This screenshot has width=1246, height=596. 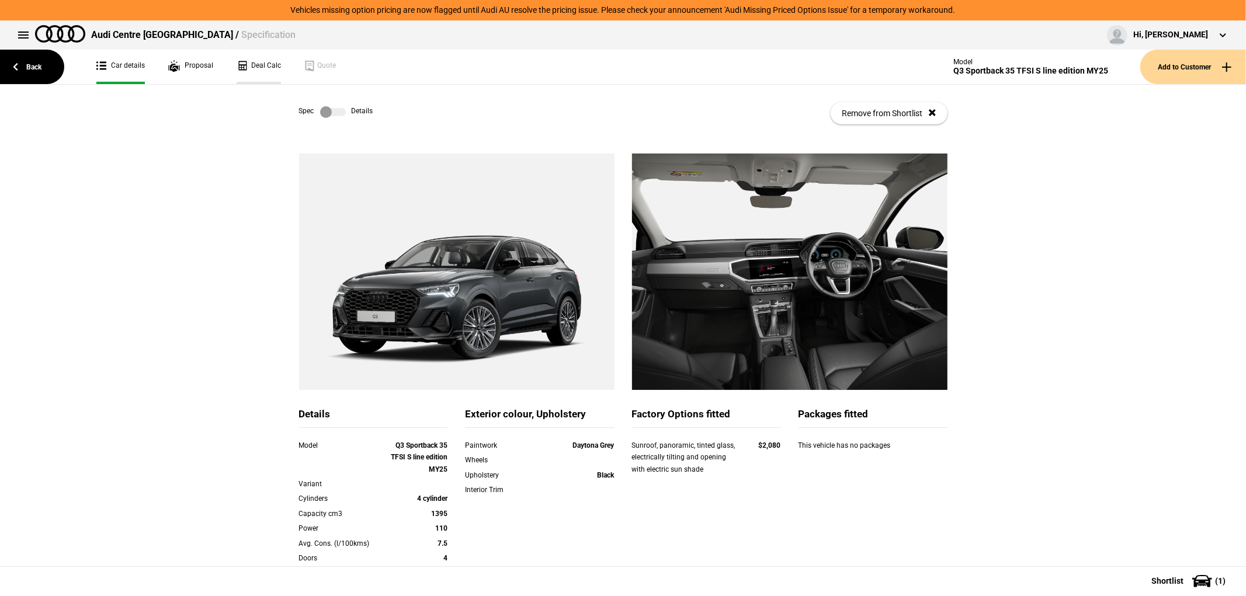 What do you see at coordinates (343, 529) in the screenshot?
I see `div: Power` at bounding box center [343, 529].